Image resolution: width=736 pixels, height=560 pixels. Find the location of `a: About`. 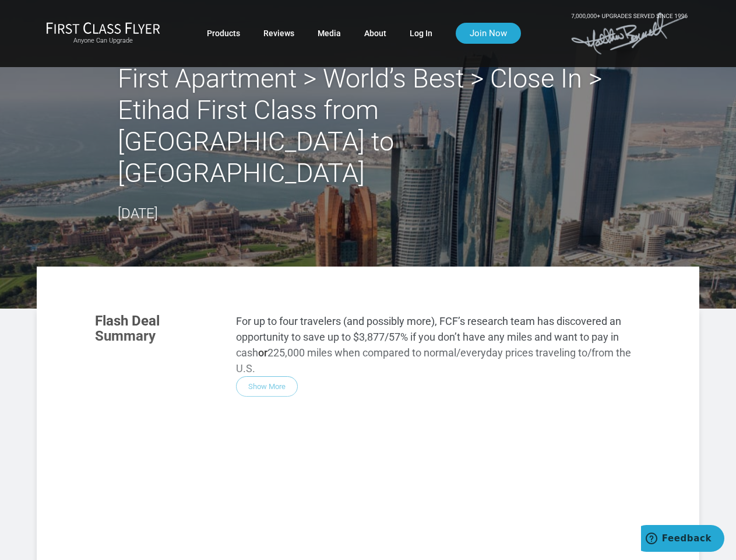

a: About is located at coordinates (375, 33).